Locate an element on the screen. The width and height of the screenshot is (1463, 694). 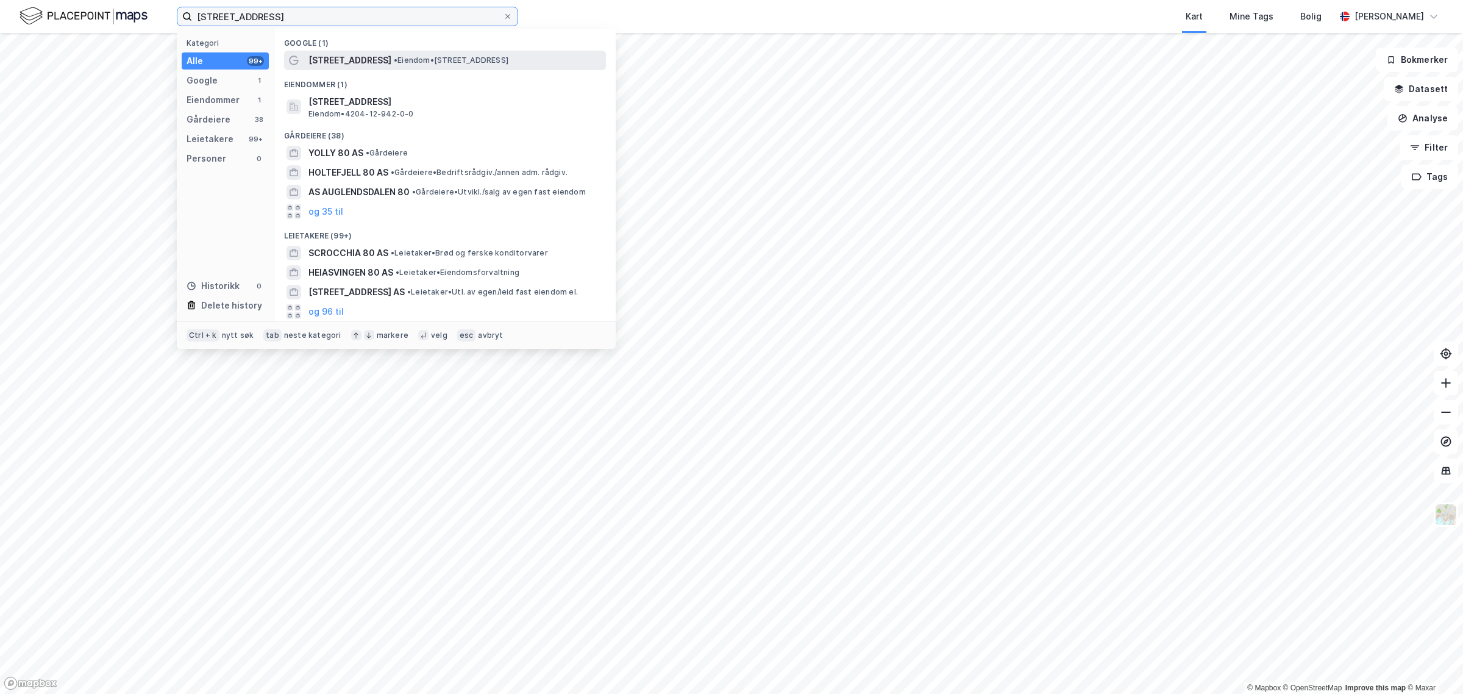
div: Ctrl + k is located at coordinates (203, 335).